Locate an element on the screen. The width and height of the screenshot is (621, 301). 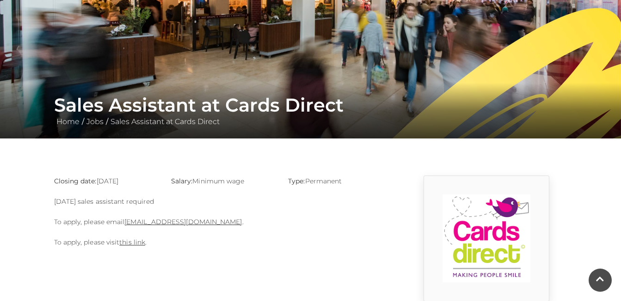
strong: Type: is located at coordinates (297, 181).